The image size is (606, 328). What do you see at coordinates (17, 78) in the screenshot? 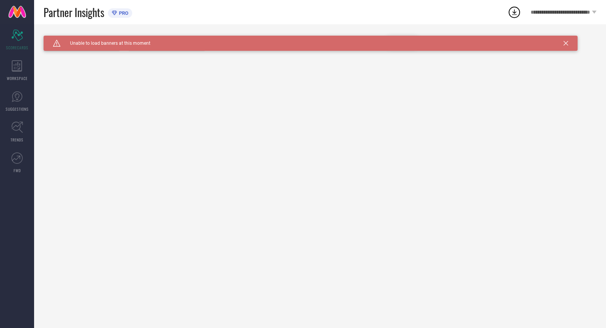
I see `span: WORKSPACE` at bounding box center [17, 78].